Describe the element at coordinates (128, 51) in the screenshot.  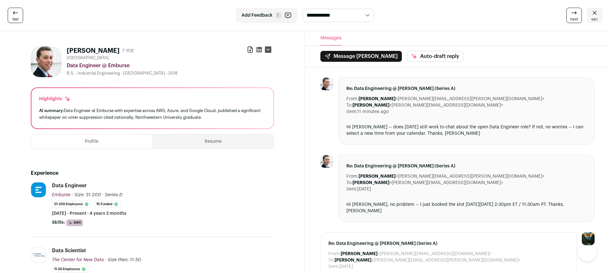
I see `div: 7 YOE` at that location.